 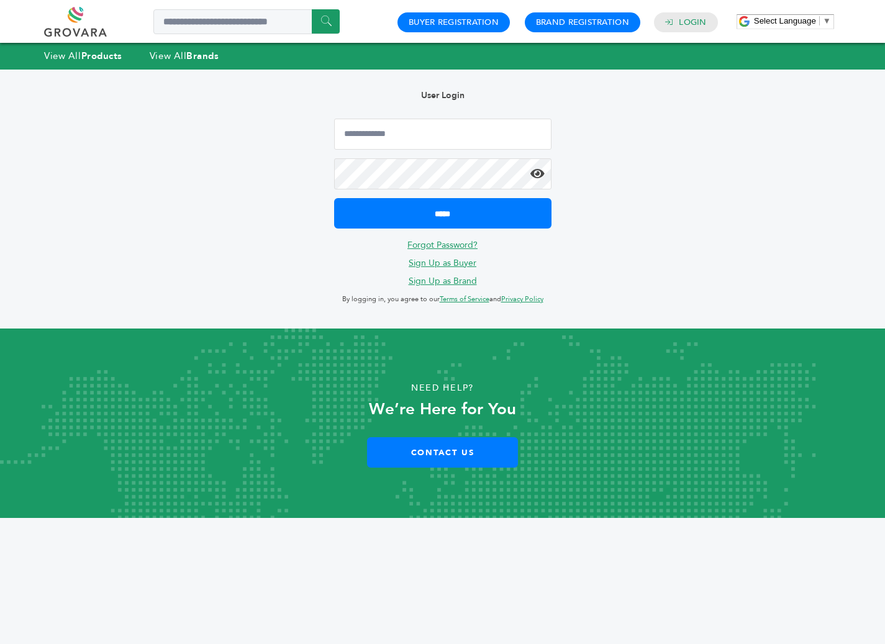 I want to click on p: Need Help?, so click(x=442, y=388).